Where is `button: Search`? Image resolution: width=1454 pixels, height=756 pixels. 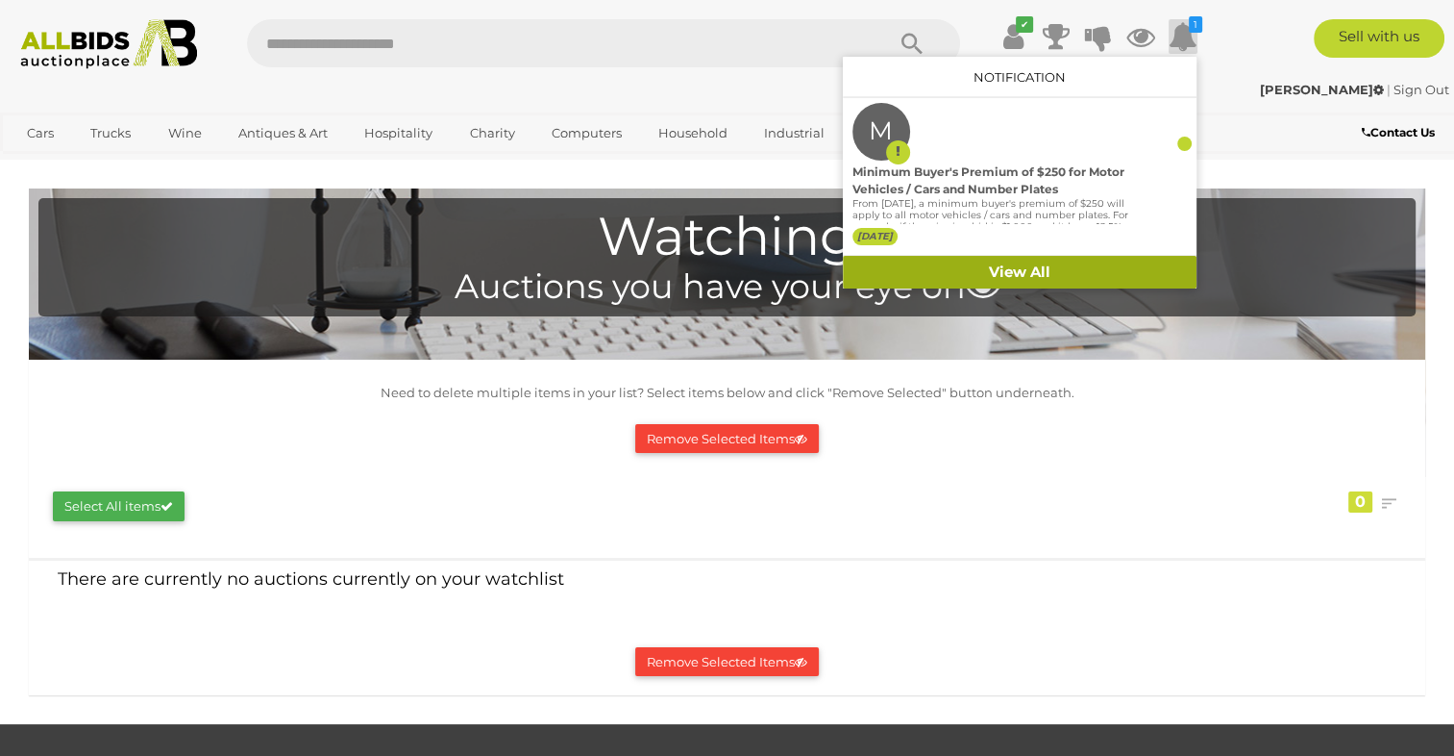
button: Search is located at coordinates (912, 43).